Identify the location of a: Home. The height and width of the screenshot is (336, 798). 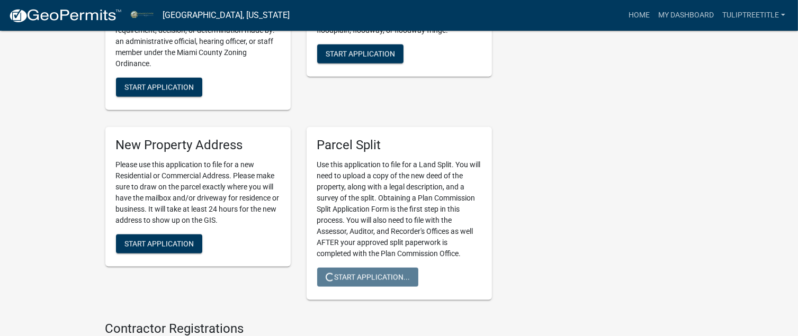
(639, 15).